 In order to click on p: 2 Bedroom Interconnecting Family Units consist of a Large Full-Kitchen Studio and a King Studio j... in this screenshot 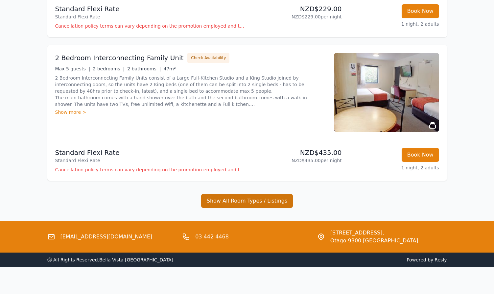, I will do `click(191, 91)`.